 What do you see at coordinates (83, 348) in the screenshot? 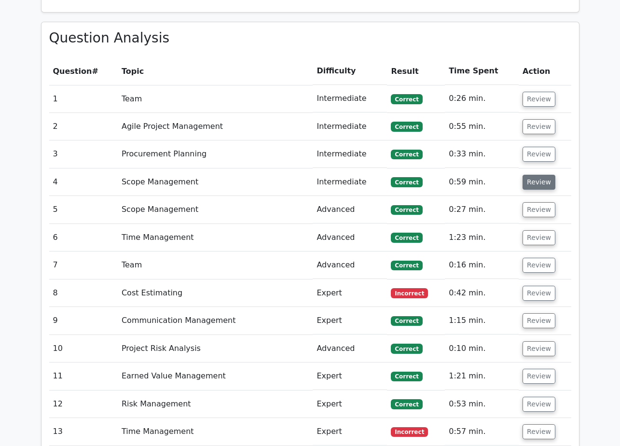
I see `td: 10` at bounding box center [83, 348].